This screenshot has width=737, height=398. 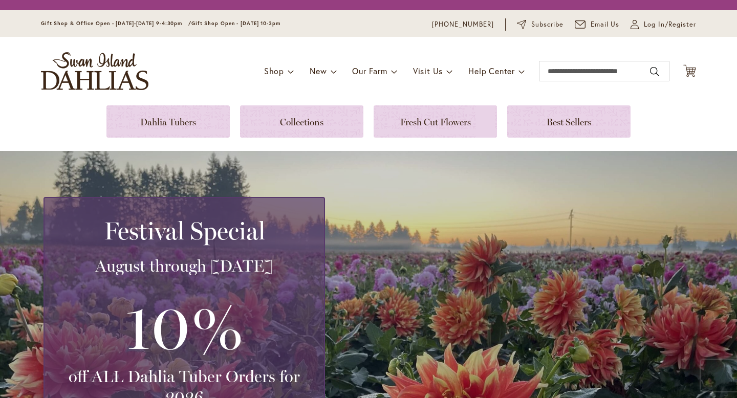 What do you see at coordinates (597, 25) in the screenshot?
I see `a: Email Us` at bounding box center [597, 25].